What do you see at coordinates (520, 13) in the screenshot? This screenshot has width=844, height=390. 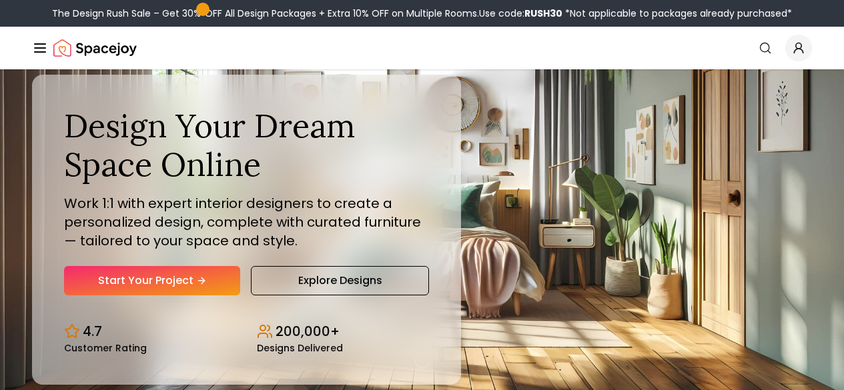 I see `span: Use code:` at bounding box center [520, 13].